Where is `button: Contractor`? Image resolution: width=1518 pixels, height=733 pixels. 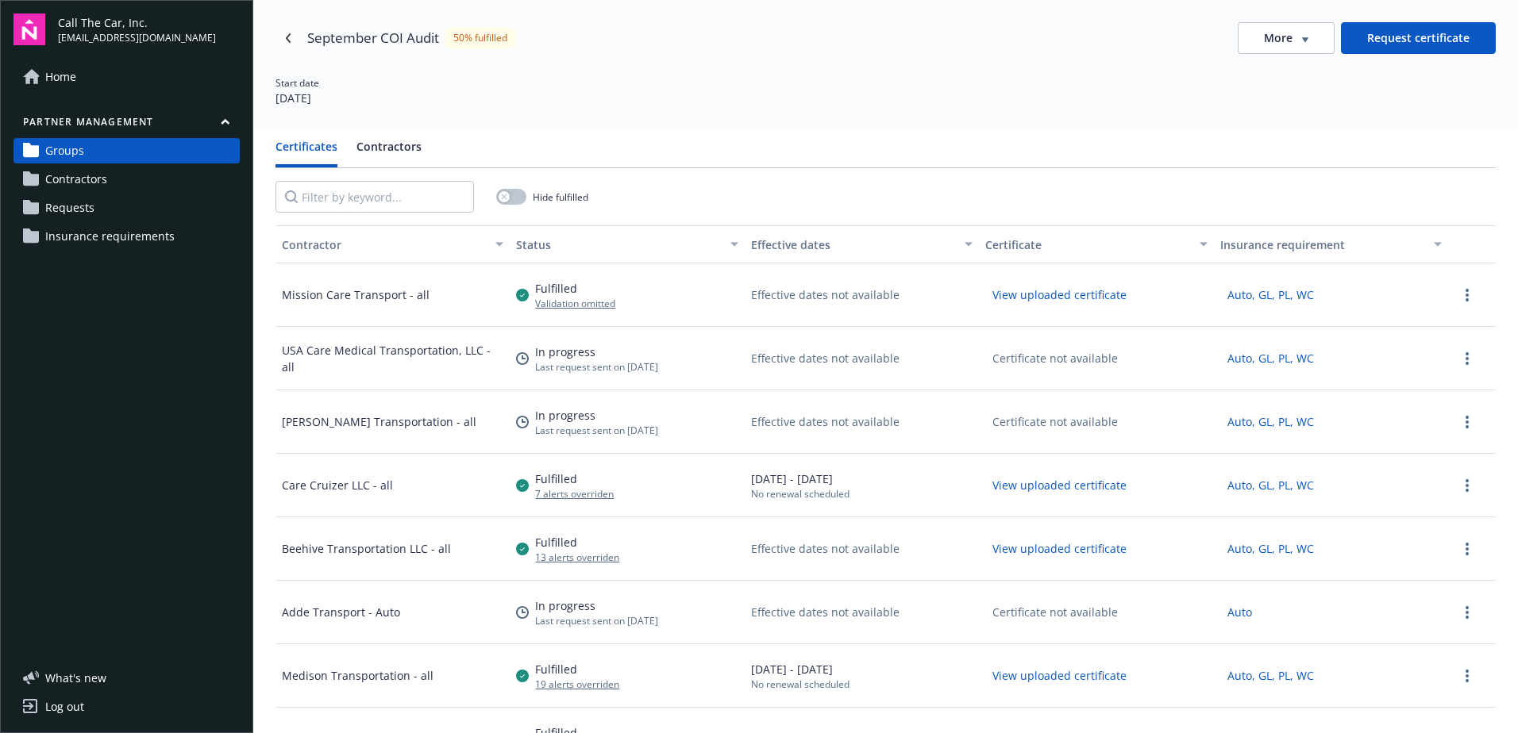 button: Contractor is located at coordinates (392, 244).